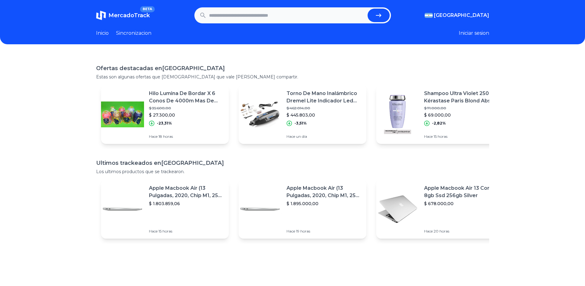  I want to click on p: $ 1.895.000,00, so click(324, 203).